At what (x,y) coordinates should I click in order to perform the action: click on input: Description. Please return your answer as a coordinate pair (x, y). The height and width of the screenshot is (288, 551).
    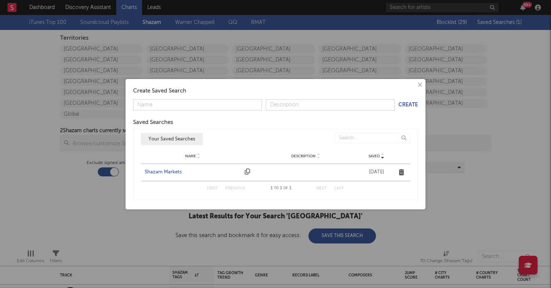
    Looking at the image, I should click on (330, 105).